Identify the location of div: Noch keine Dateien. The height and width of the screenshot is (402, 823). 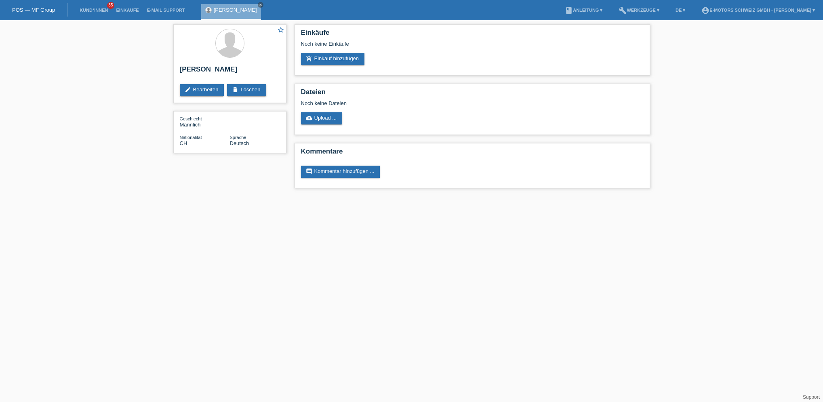
(424, 103).